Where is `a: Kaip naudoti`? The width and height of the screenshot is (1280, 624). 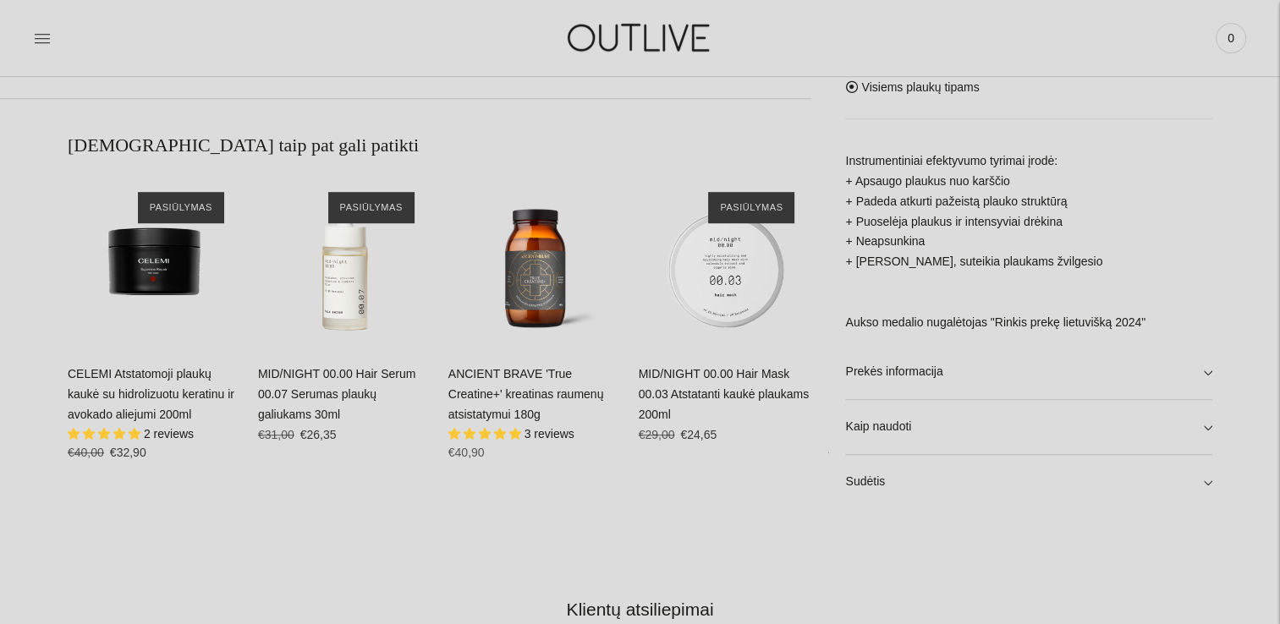 a: Kaip naudoti is located at coordinates (1029, 427).